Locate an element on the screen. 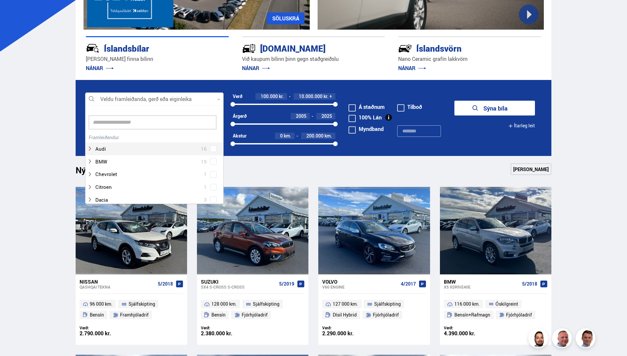 The image size is (627, 356). p: Nano Ceramic grafín lakkvörn is located at coordinates (470, 59).